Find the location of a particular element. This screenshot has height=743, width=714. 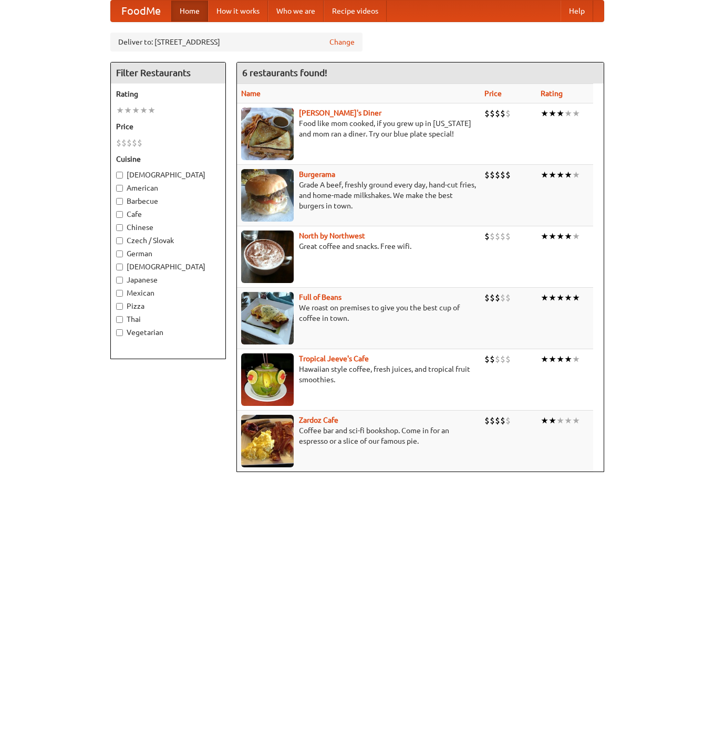

h5: Cuisine is located at coordinates (168, 159).